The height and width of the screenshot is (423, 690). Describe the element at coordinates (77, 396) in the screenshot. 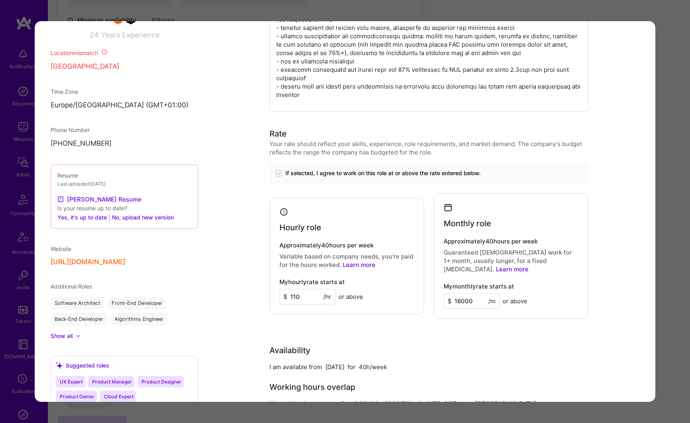

I see `span: Product Owner` at that location.